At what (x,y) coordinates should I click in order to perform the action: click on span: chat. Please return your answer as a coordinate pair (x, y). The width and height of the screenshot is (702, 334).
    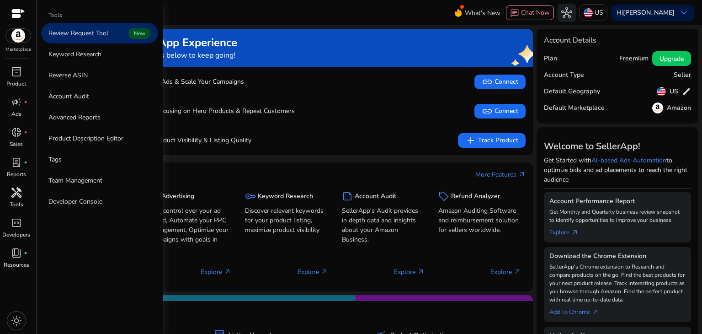
    Looking at the image, I should click on (515, 13).